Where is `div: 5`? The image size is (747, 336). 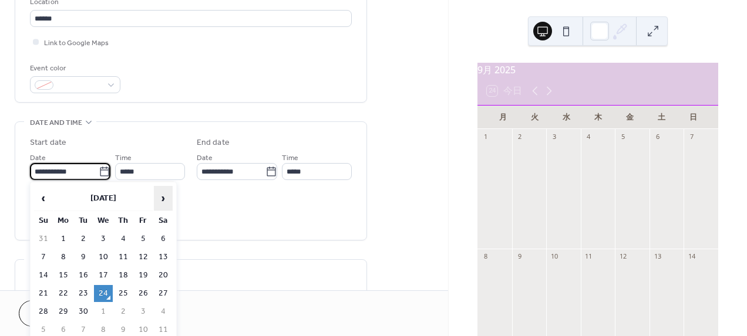
div: 5 is located at coordinates (622, 137).